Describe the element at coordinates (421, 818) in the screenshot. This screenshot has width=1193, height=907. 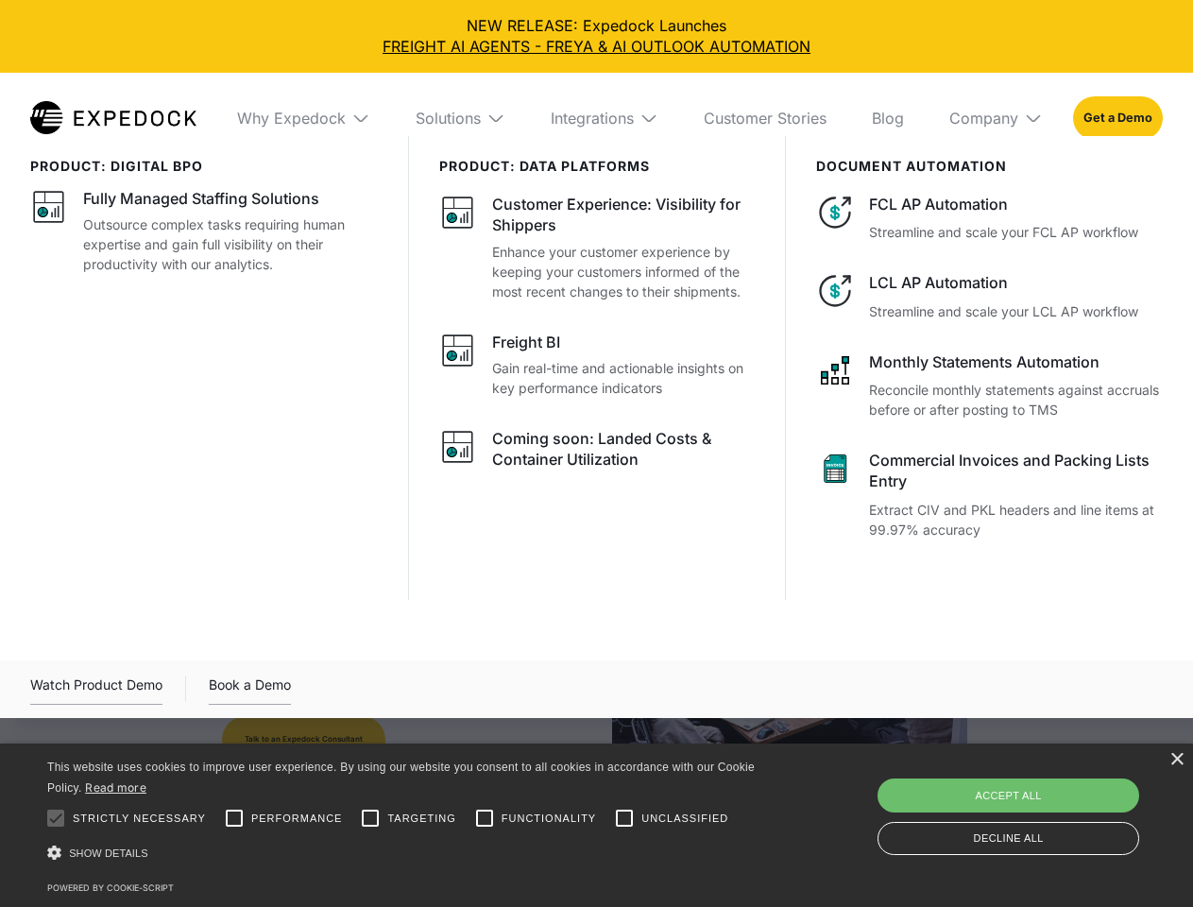
I see `span: Targeting` at that location.